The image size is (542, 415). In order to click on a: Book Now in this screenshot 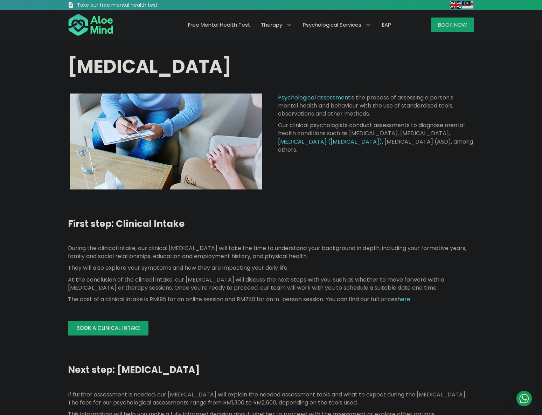, I will do `click(452, 25)`.